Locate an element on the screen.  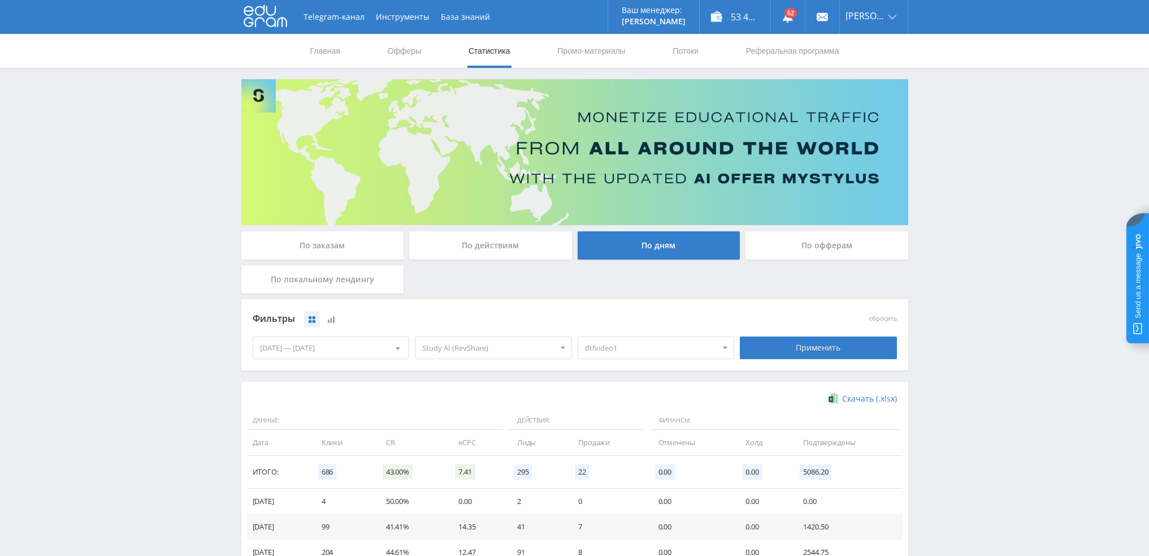
div: Фильтры is located at coordinates (494, 319).